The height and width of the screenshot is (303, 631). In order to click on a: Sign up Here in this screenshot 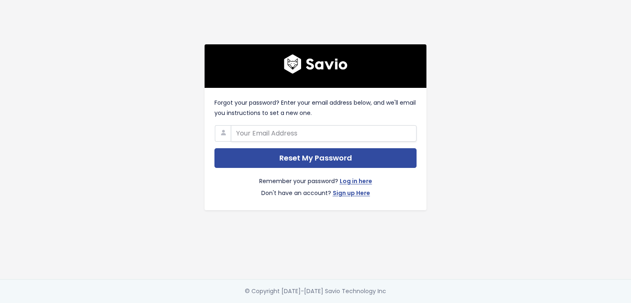, I will do `click(351, 194)`.